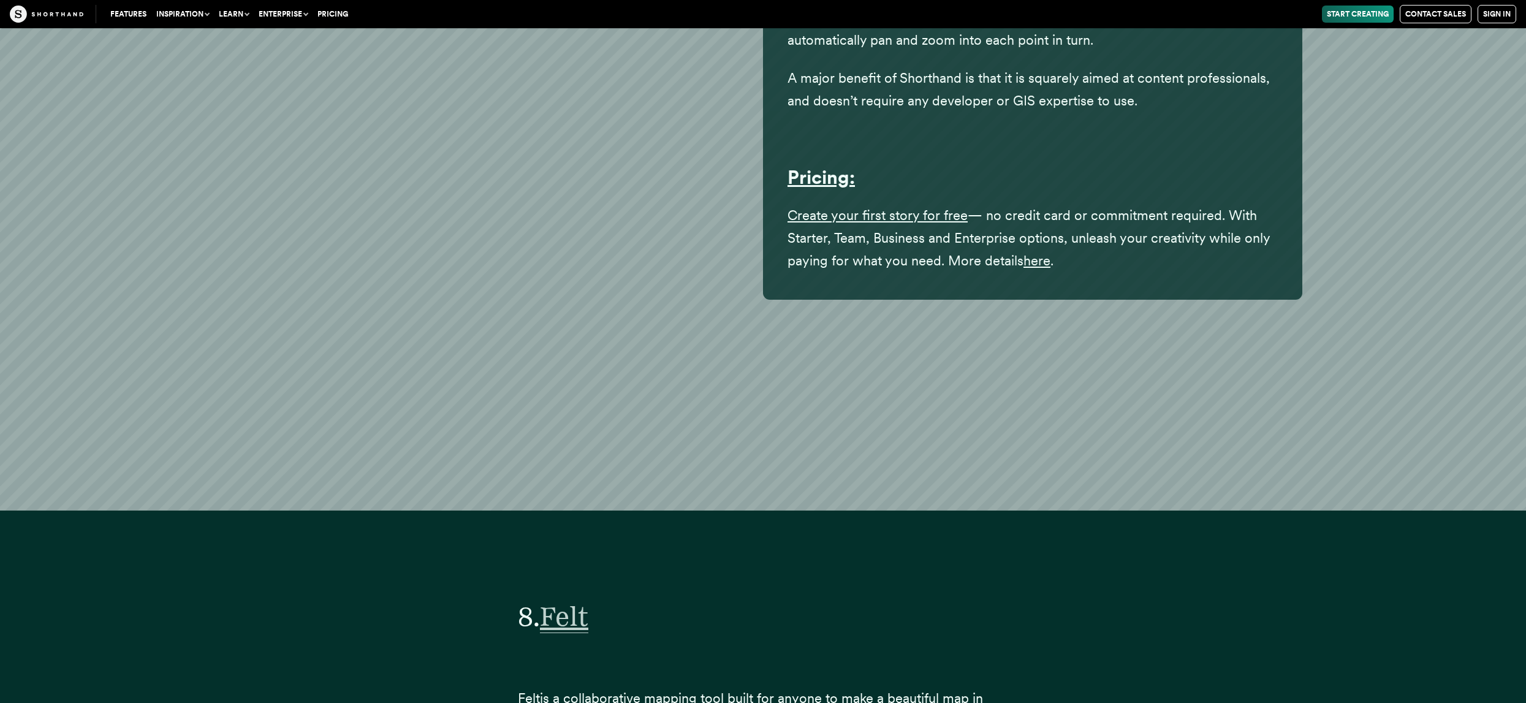 This screenshot has height=703, width=1526. Describe the element at coordinates (793, 177) in the screenshot. I see `strong: P` at that location.